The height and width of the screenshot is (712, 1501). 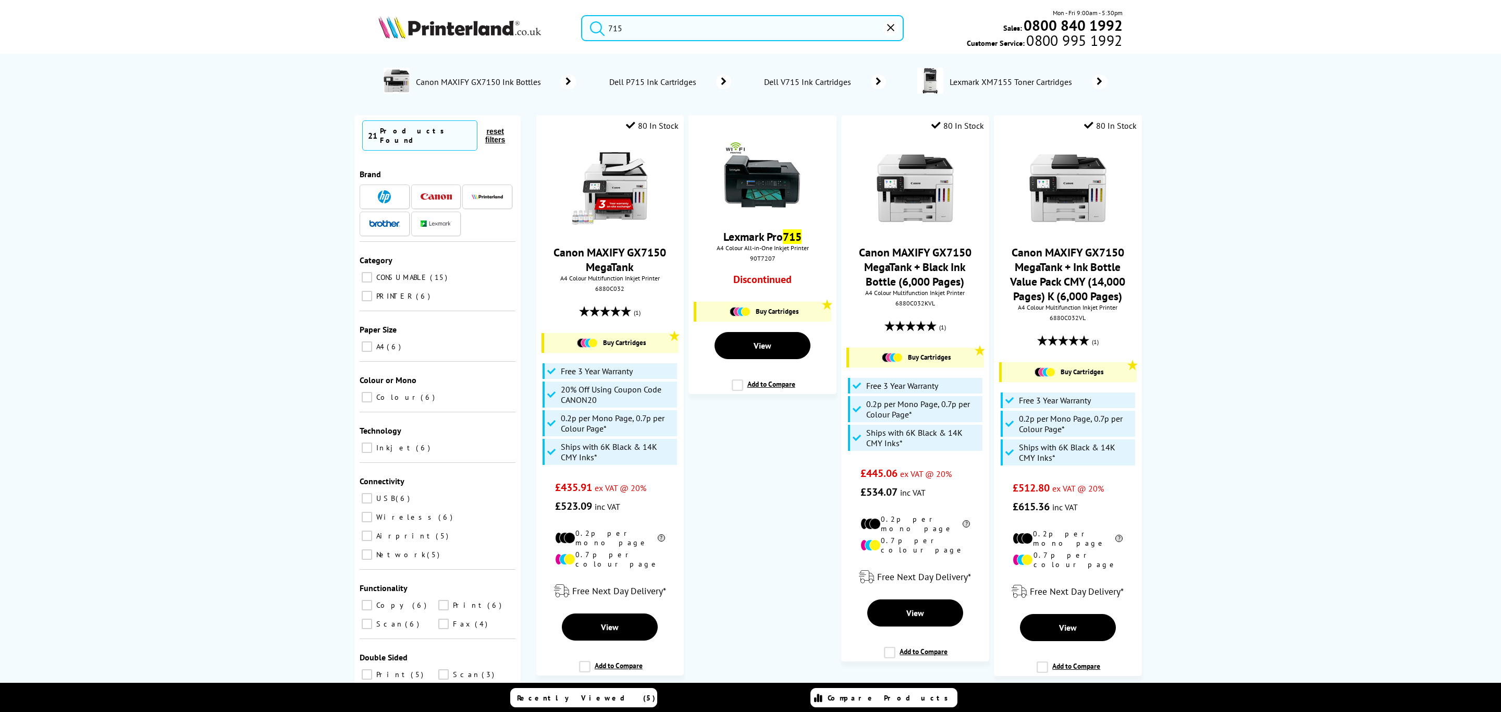 What do you see at coordinates (384, 196) in the screenshot?
I see `img: HP` at bounding box center [384, 196].